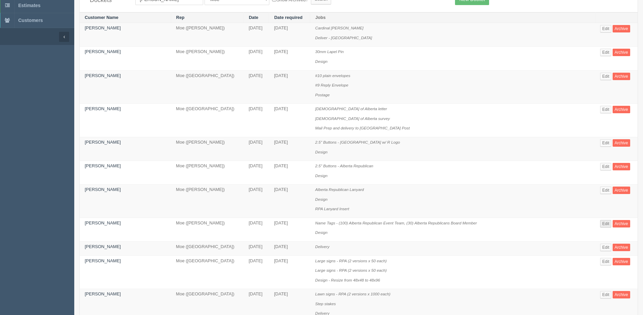 The width and height of the screenshot is (643, 315). What do you see at coordinates (254, 17) in the screenshot?
I see `a: Date` at bounding box center [254, 17].